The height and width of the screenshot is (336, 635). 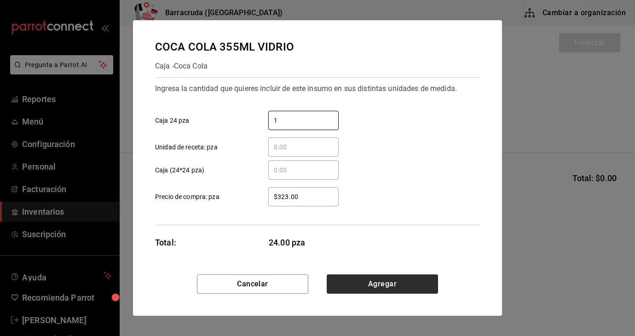 What do you see at coordinates (225, 66) in the screenshot?
I see `div: Caja - Coca Cola` at bounding box center [225, 66].